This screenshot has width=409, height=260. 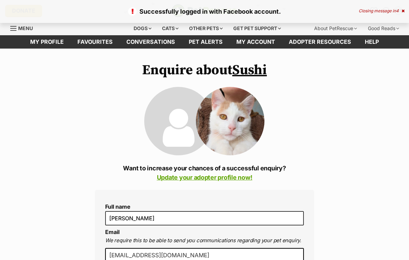 What do you see at coordinates (95, 42) in the screenshot?
I see `a: Favourites` at bounding box center [95, 42].